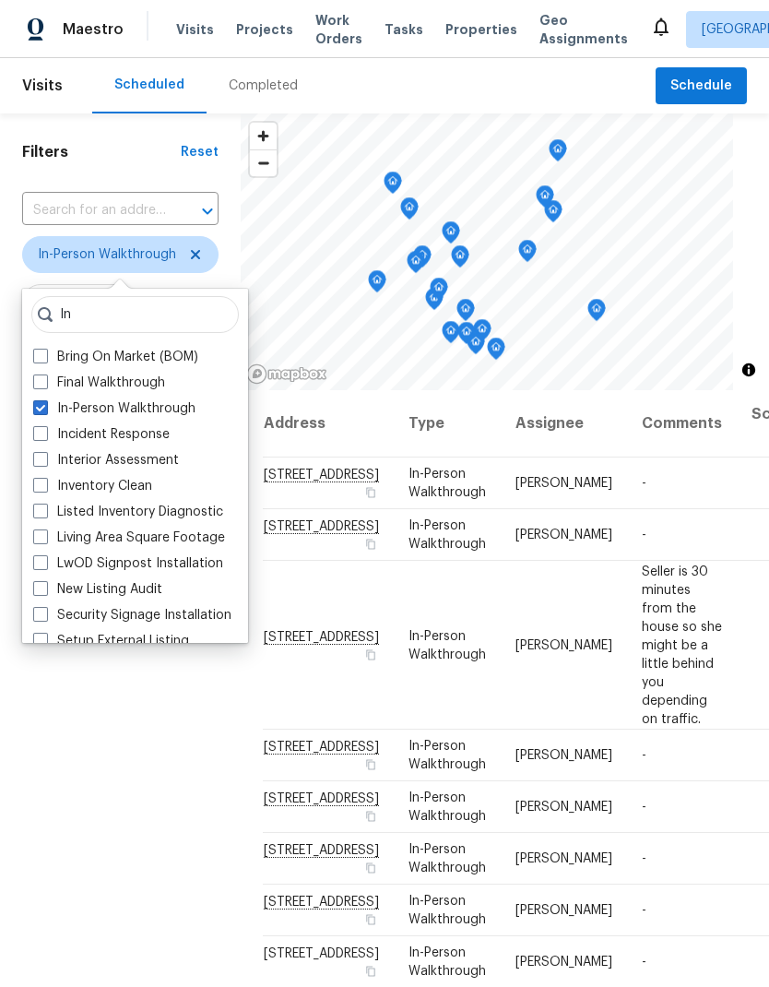  I want to click on span: Tasks, so click(404, 30).